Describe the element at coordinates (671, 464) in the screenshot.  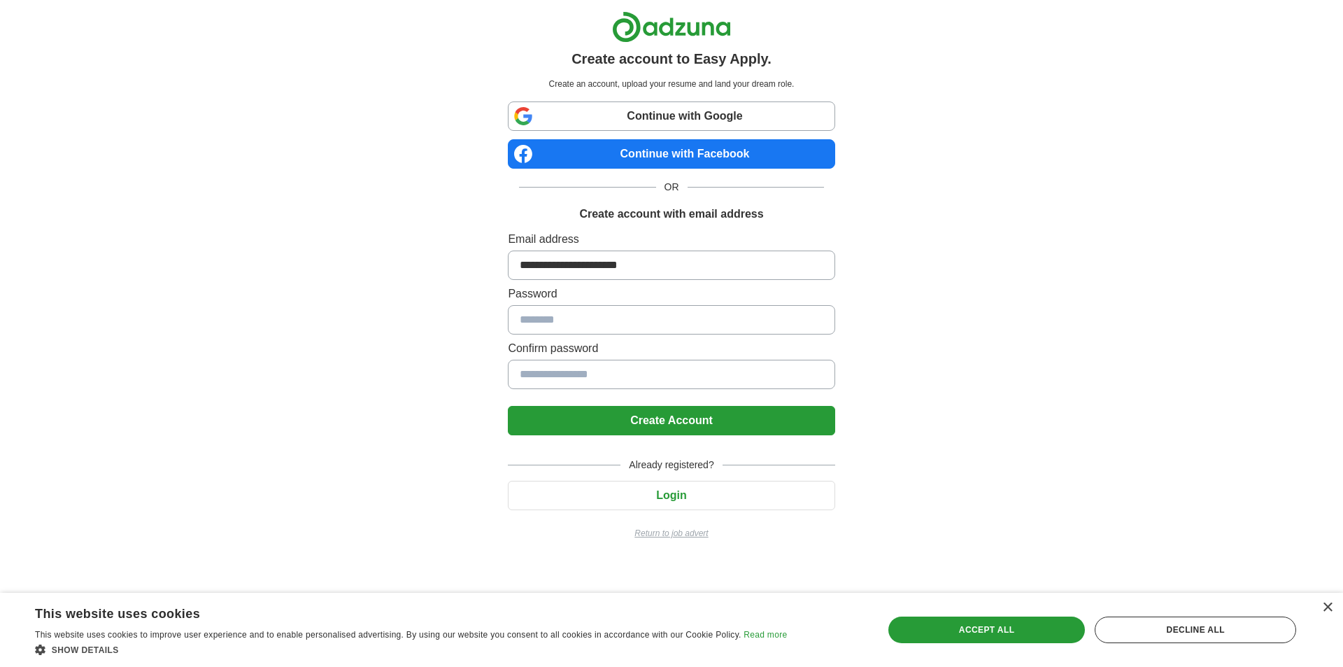
I see `span: Already registered?` at that location.